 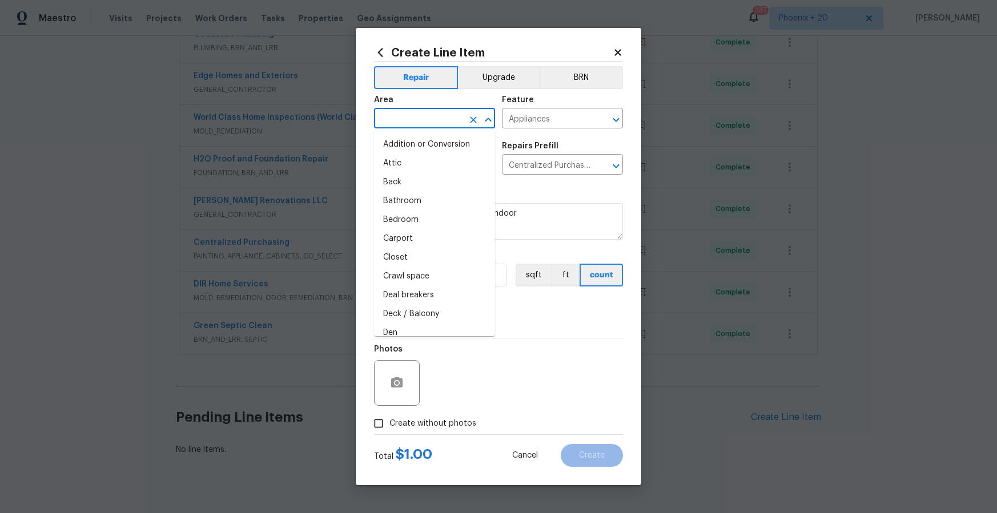 I want to click on button: ft, so click(x=565, y=275).